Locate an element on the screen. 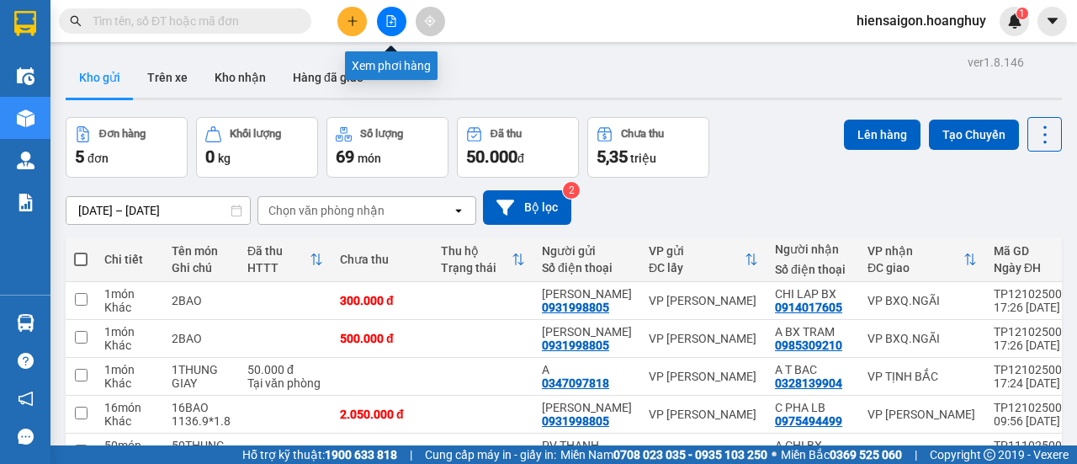 This screenshot has width=1077, height=464. span: 1 is located at coordinates (1022, 13).